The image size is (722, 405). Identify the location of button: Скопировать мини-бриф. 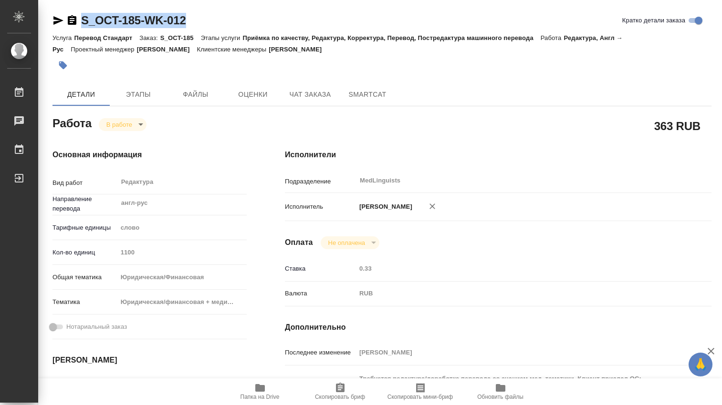
(420, 392).